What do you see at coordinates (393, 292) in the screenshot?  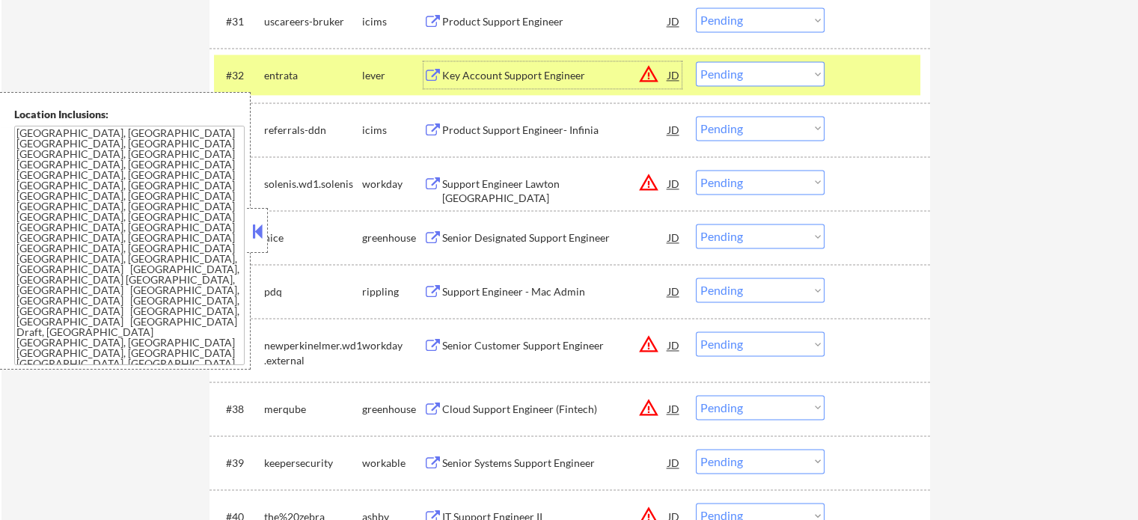 I see `div: rippling` at bounding box center [393, 292].